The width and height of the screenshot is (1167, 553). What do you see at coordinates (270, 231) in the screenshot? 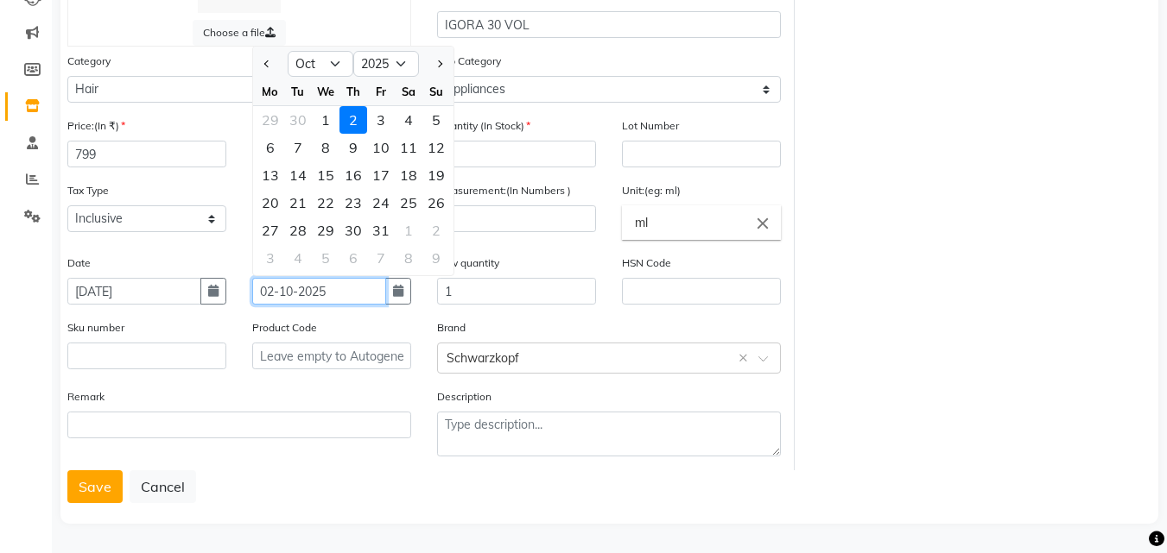
I see `div: Monday, October 27, 2025` at bounding box center [270, 231].